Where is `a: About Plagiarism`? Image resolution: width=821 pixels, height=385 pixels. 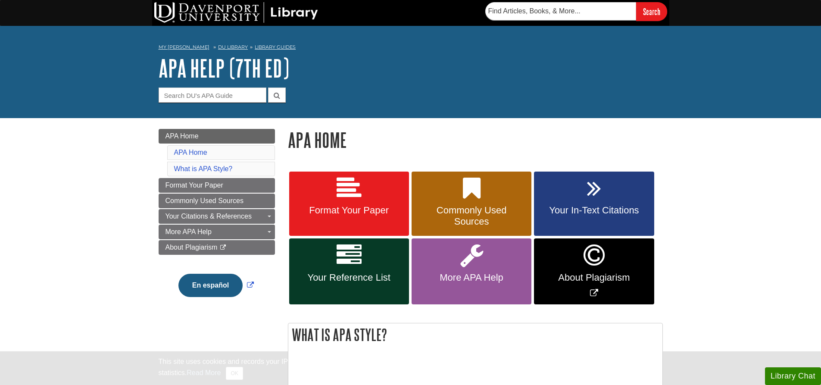
a: About Plagiarism is located at coordinates (217, 247).